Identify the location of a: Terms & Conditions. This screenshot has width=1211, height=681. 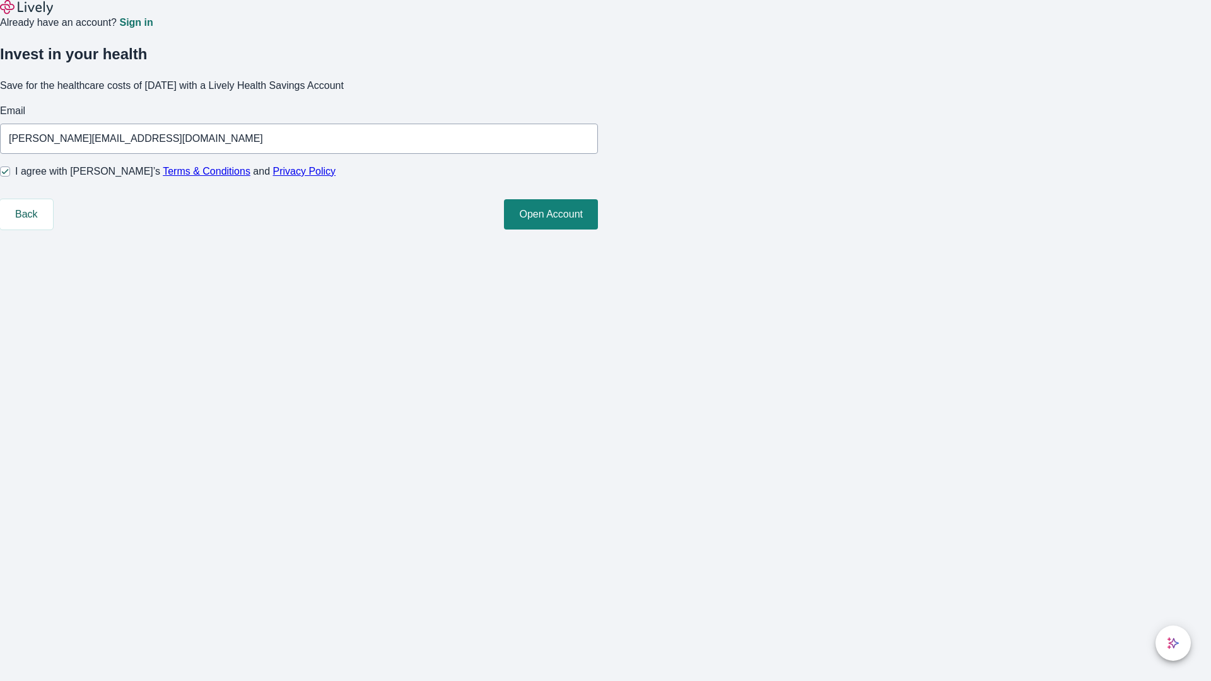
(206, 171).